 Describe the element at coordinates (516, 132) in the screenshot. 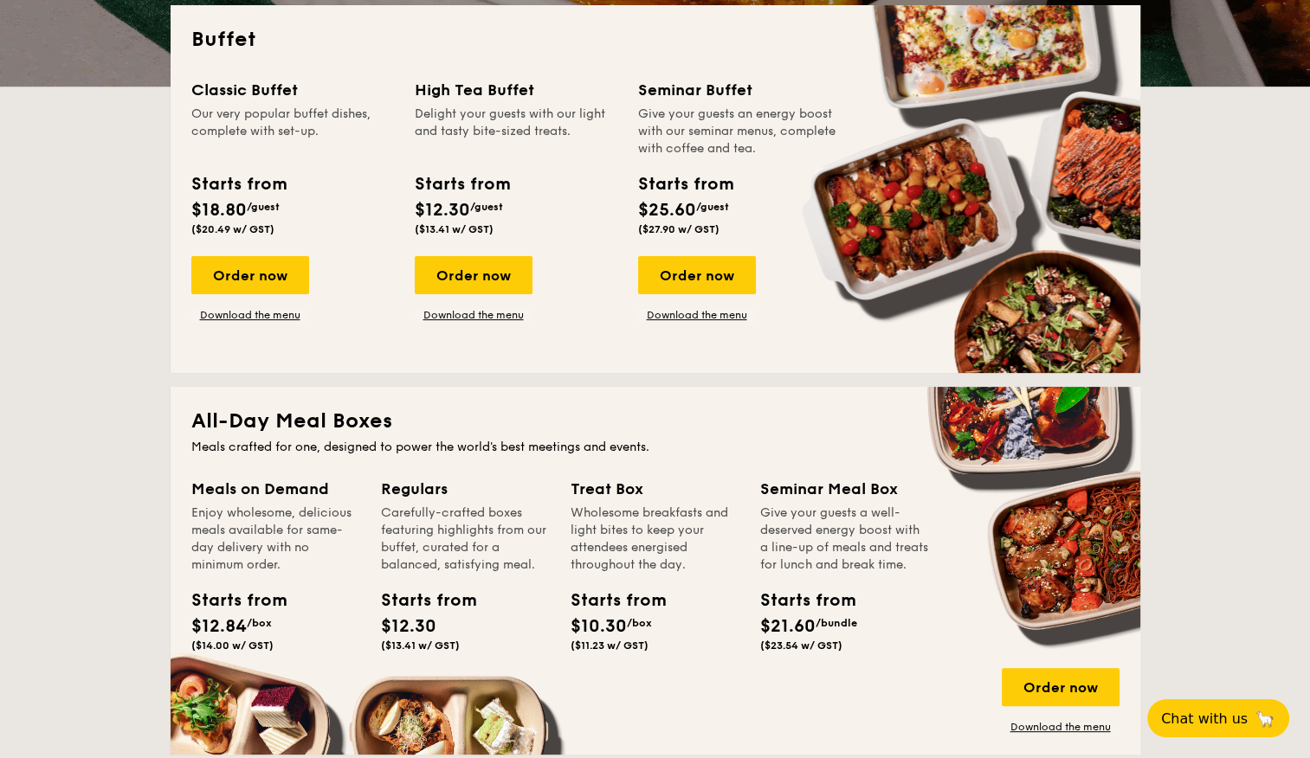

I see `div: Delight your guests with our light and tasty bite-sized treats.` at that location.